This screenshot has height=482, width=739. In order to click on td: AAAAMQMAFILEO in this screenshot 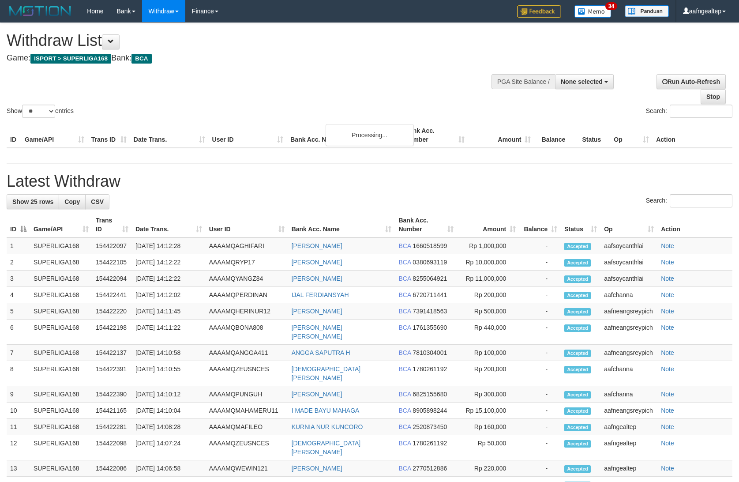, I will do `click(246, 426)`.